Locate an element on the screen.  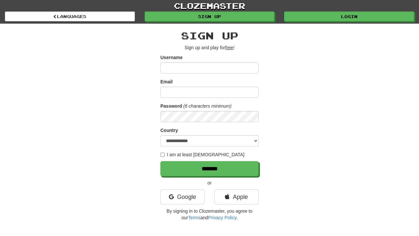
a: Login is located at coordinates (349, 16).